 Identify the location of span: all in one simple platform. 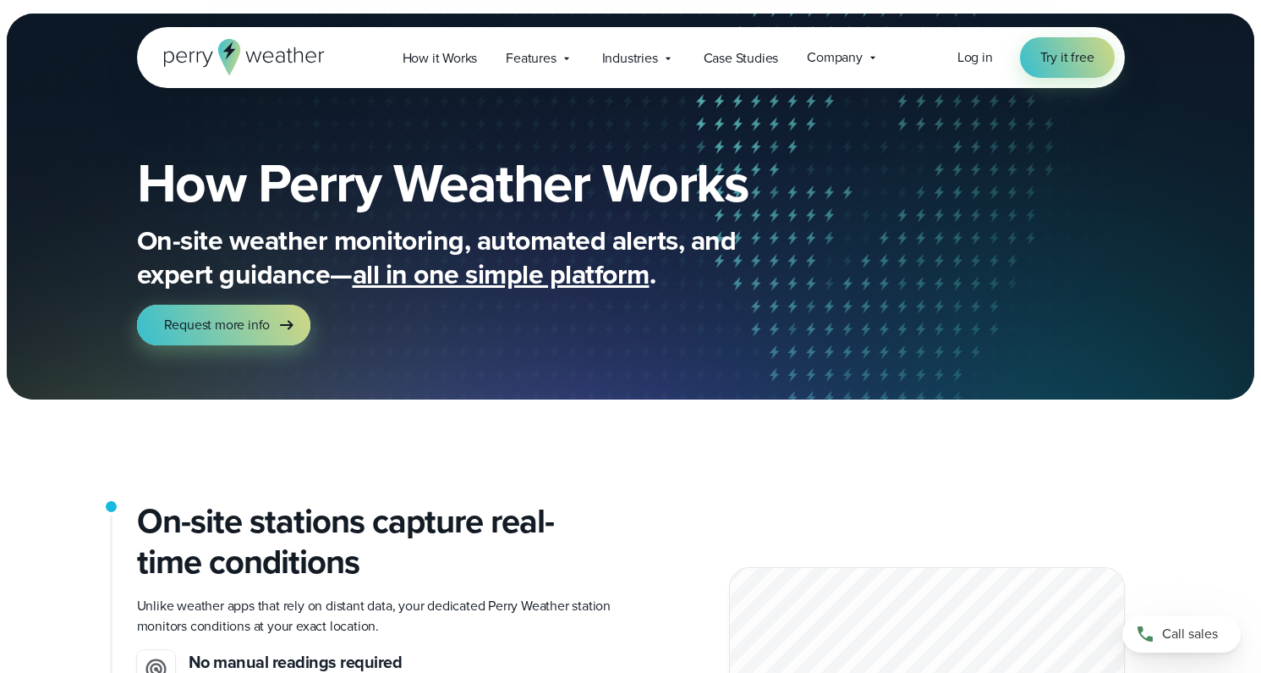
(501, 274).